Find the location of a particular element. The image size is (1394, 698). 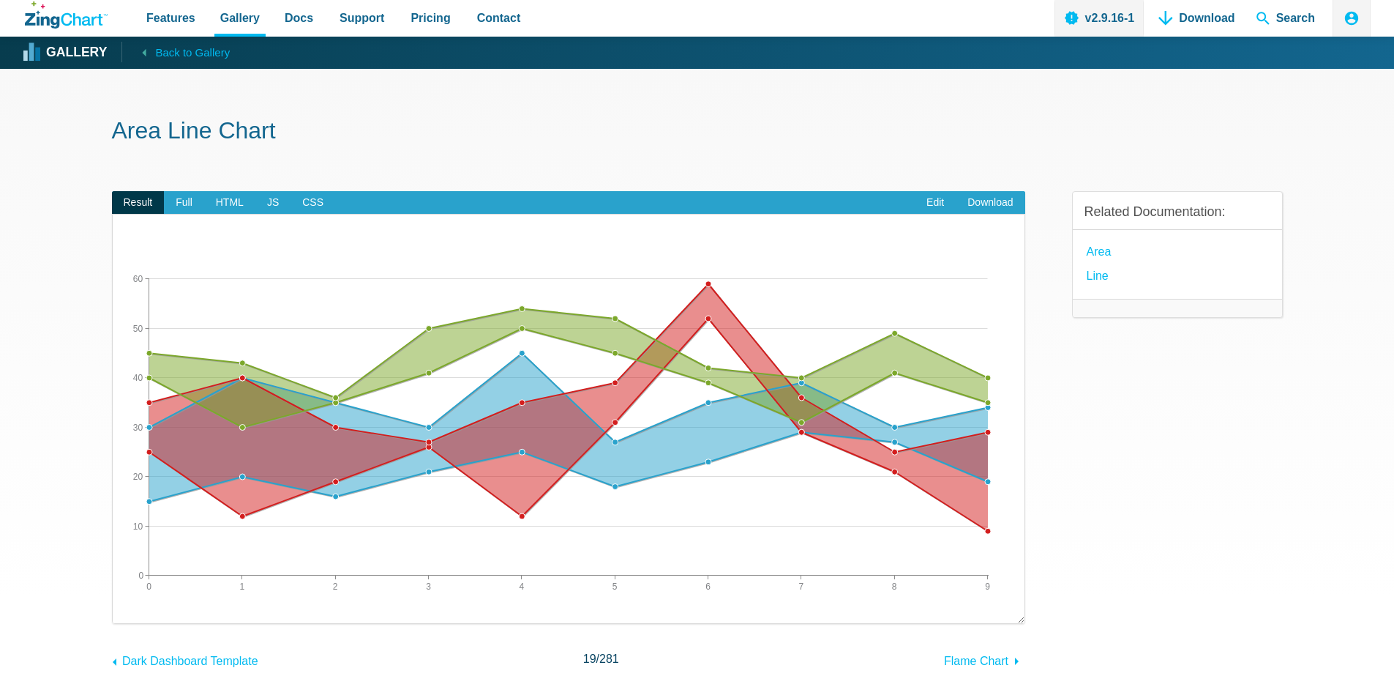

span: JS is located at coordinates (273, 203).